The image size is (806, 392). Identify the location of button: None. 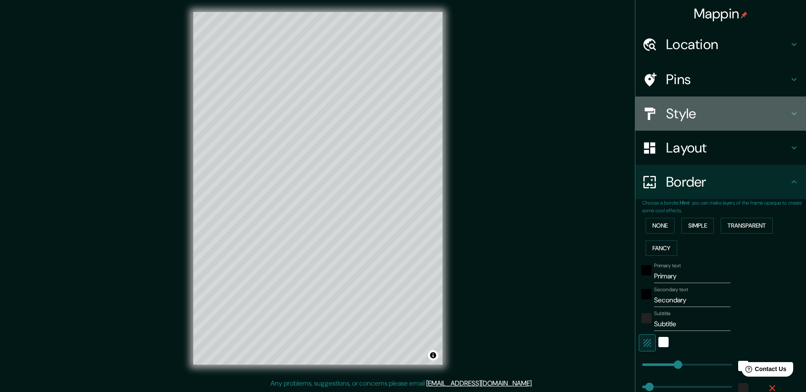
(660, 225).